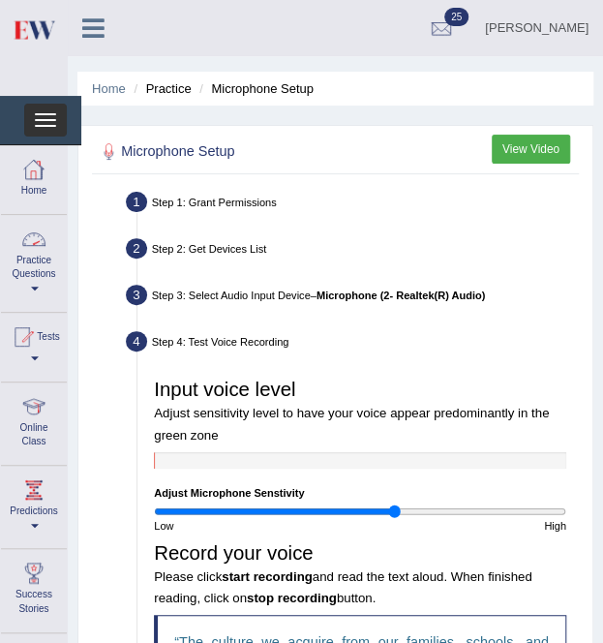  I want to click on a: Practice Questions, so click(34, 260).